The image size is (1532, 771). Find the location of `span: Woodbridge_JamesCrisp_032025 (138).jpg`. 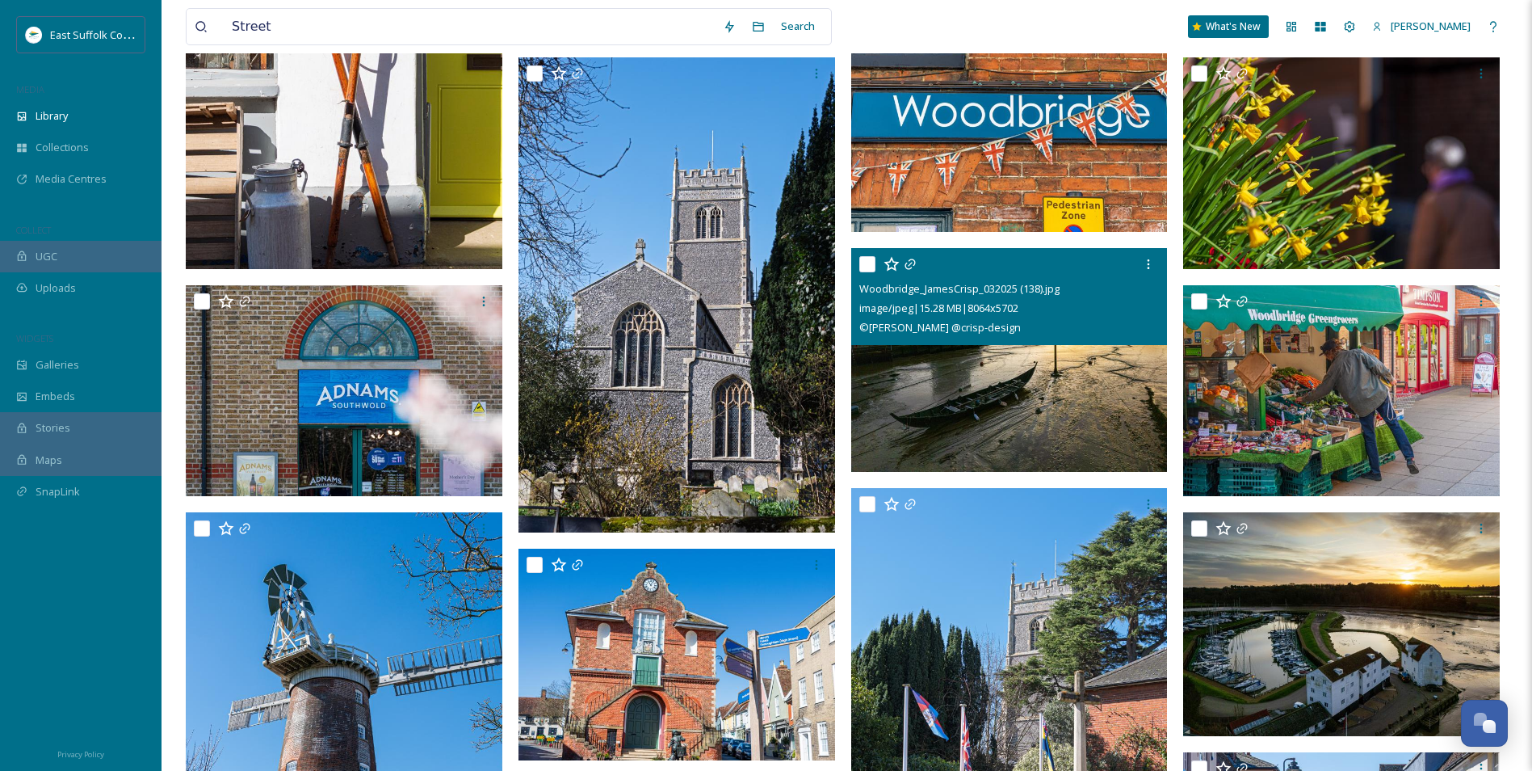

span: Woodbridge_JamesCrisp_032025 (138).jpg is located at coordinates (960, 288).